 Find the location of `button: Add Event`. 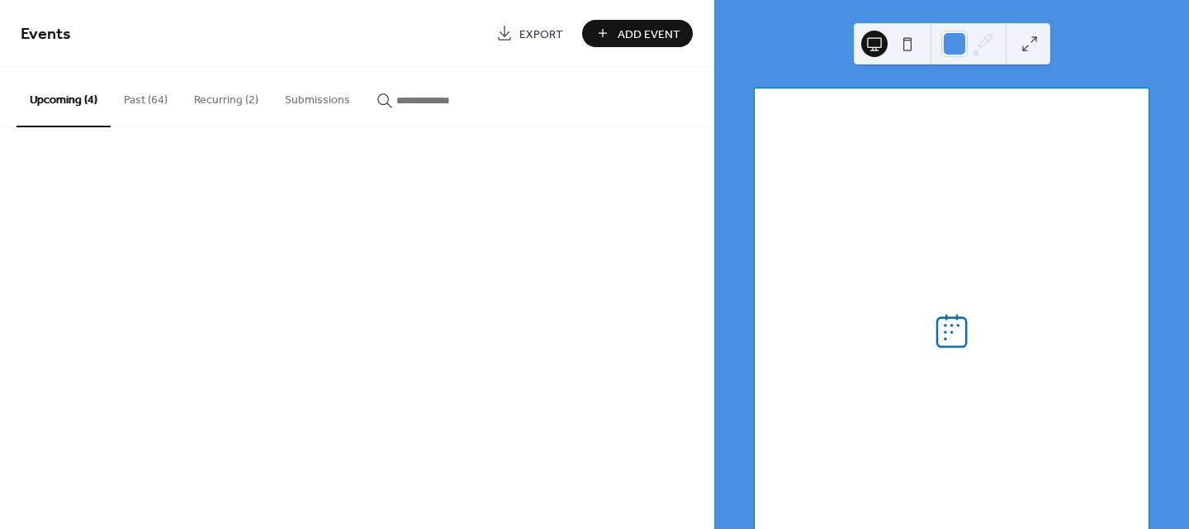

button: Add Event is located at coordinates (638, 33).